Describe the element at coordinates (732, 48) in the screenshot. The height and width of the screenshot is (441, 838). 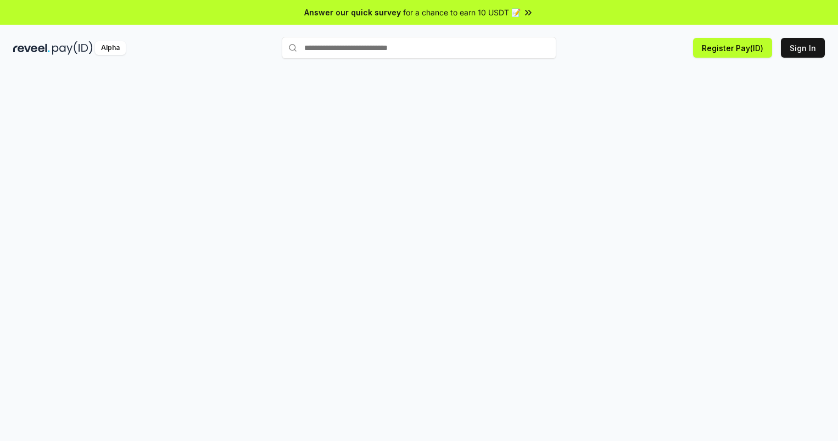
I see `button: Register Pay(ID)` at that location.